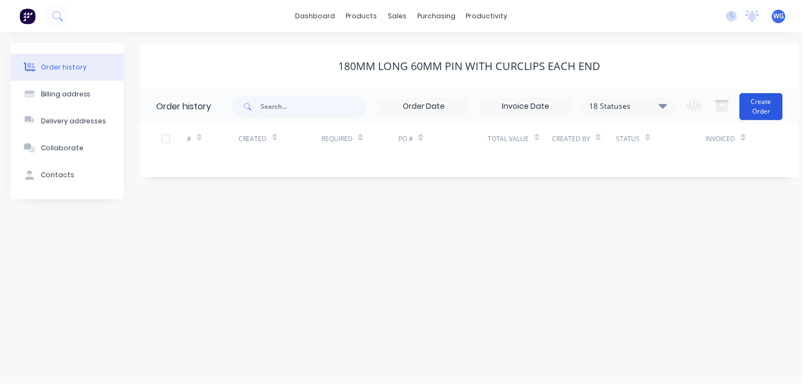 This screenshot has height=384, width=812. Describe the element at coordinates (74, 121) in the screenshot. I see `div: Delivery addresses` at that location.